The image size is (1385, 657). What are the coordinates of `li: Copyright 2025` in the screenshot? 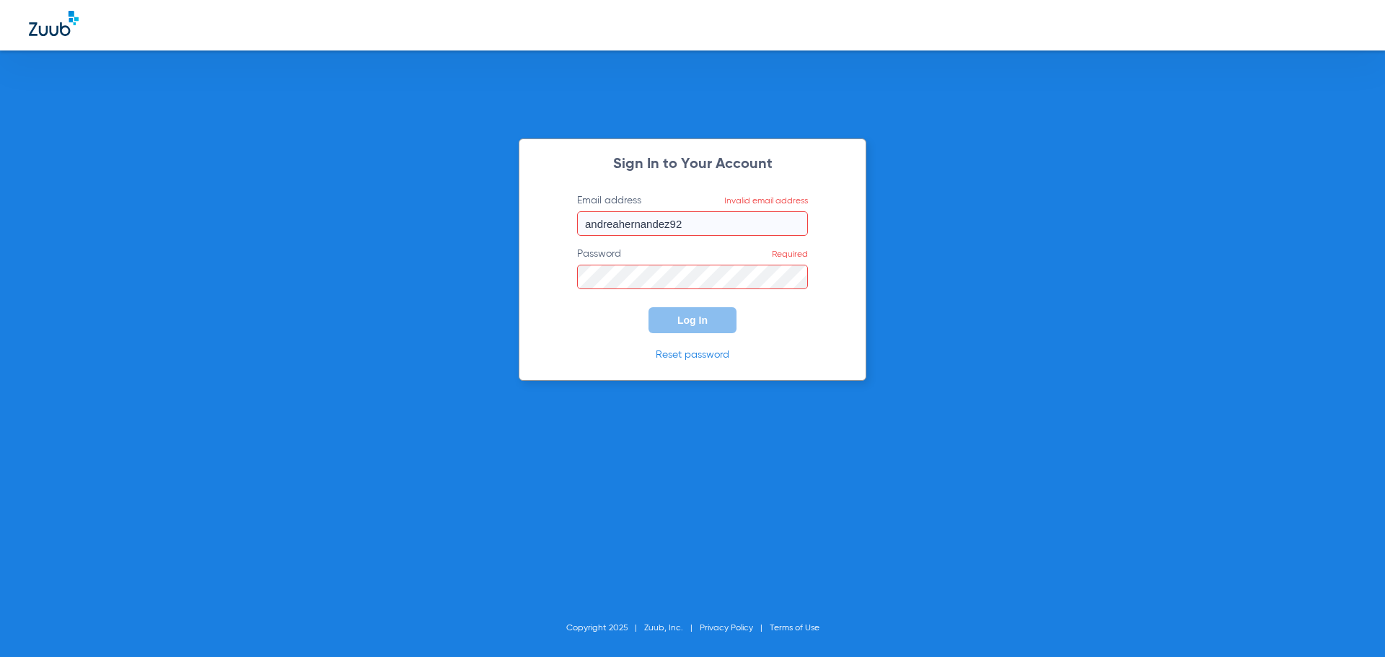 It's located at (605, 629).